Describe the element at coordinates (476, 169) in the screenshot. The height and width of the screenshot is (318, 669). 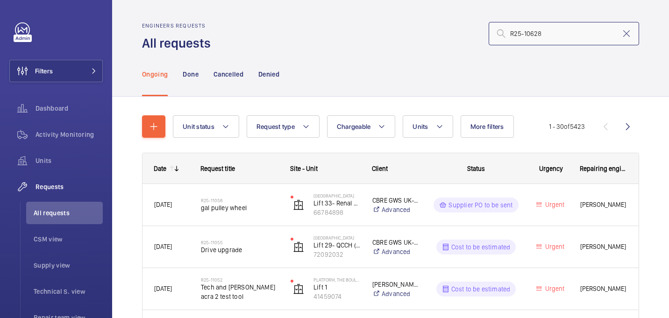
I see `span: Status` at that location.